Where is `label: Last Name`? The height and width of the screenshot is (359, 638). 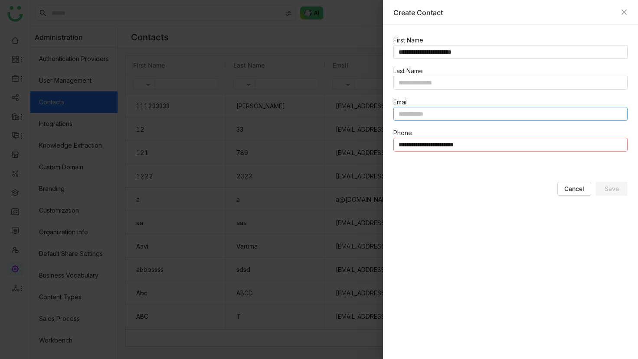
label: Last Name is located at coordinates (410, 71).